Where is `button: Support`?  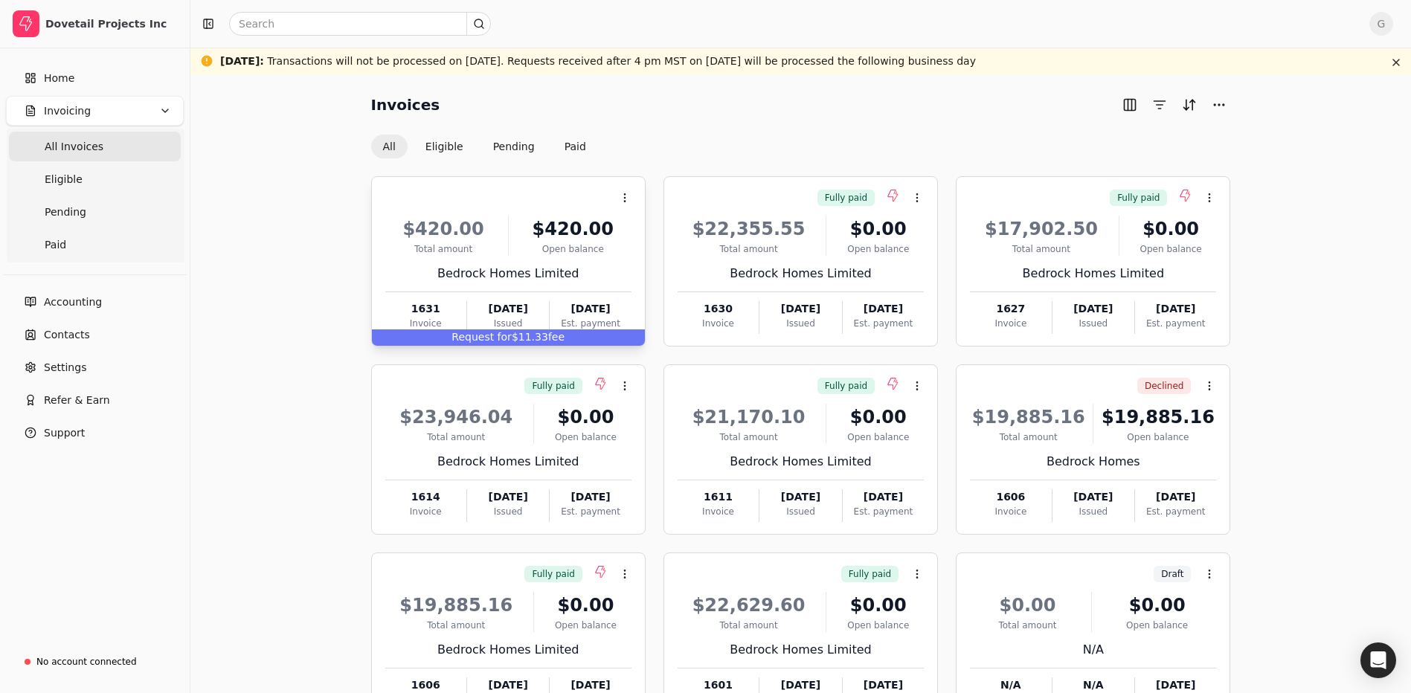 button: Support is located at coordinates (94, 433).